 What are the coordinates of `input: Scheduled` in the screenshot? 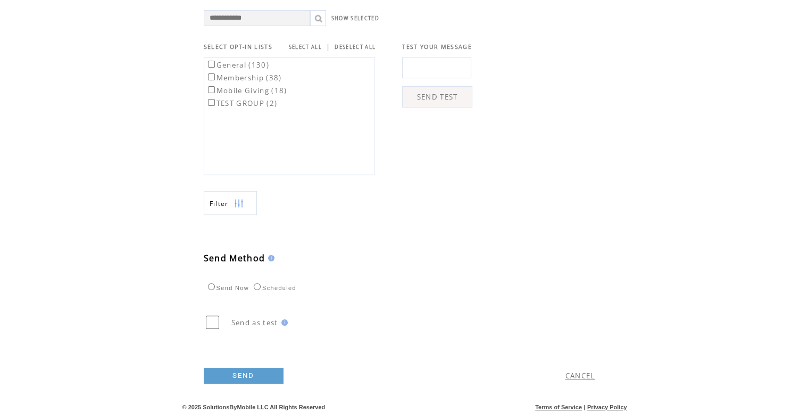 It's located at (257, 286).